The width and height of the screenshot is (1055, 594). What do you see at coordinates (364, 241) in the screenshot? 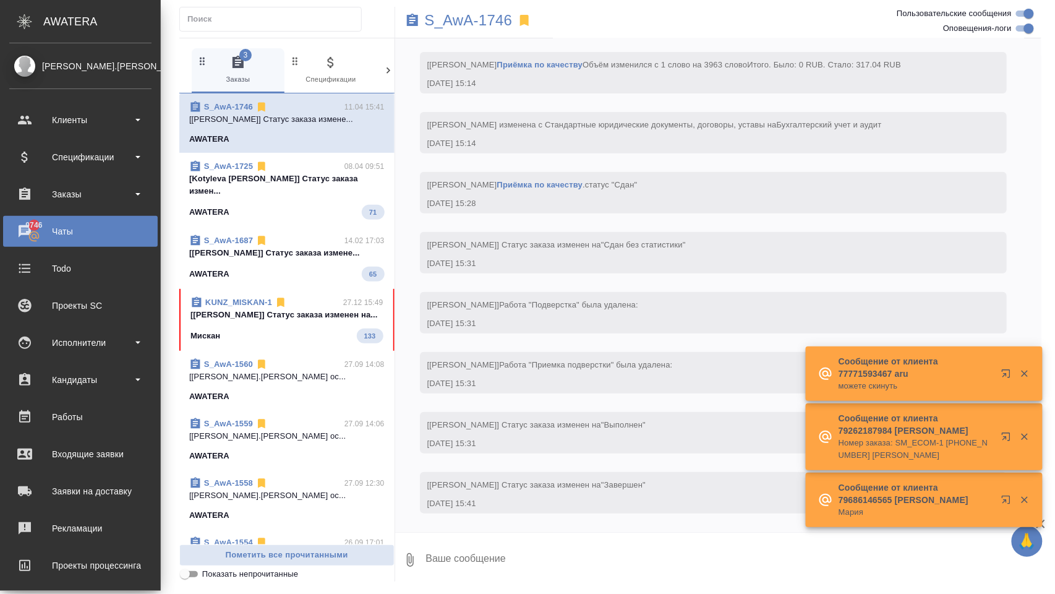
I see `p: 14.02 17:03` at bounding box center [364, 241].